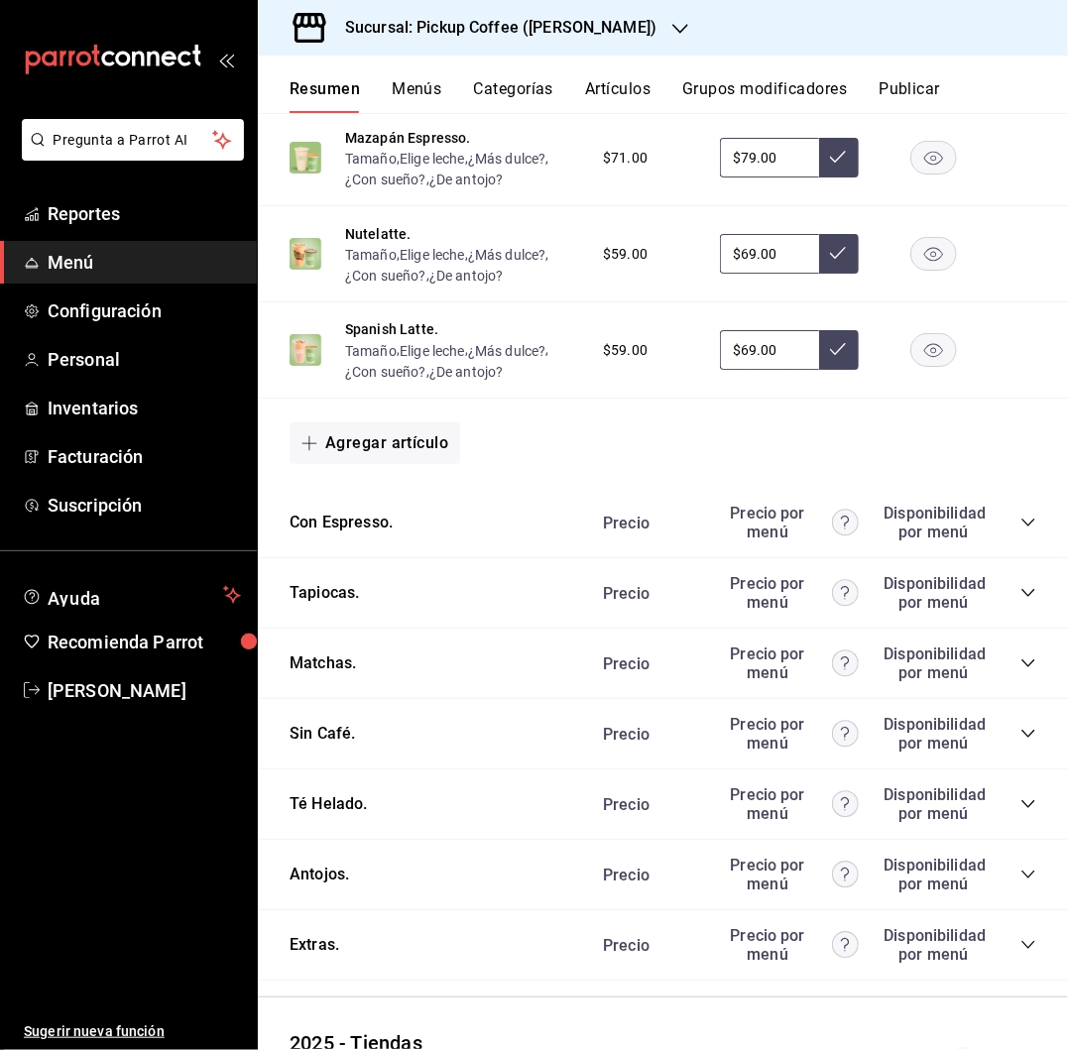  I want to click on button: open_drawer_menu, so click(226, 60).